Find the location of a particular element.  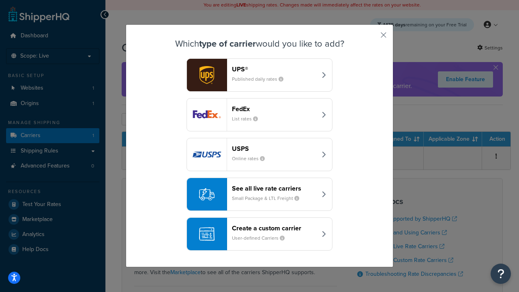

small: Small Package & LTL Freight is located at coordinates (269, 198).